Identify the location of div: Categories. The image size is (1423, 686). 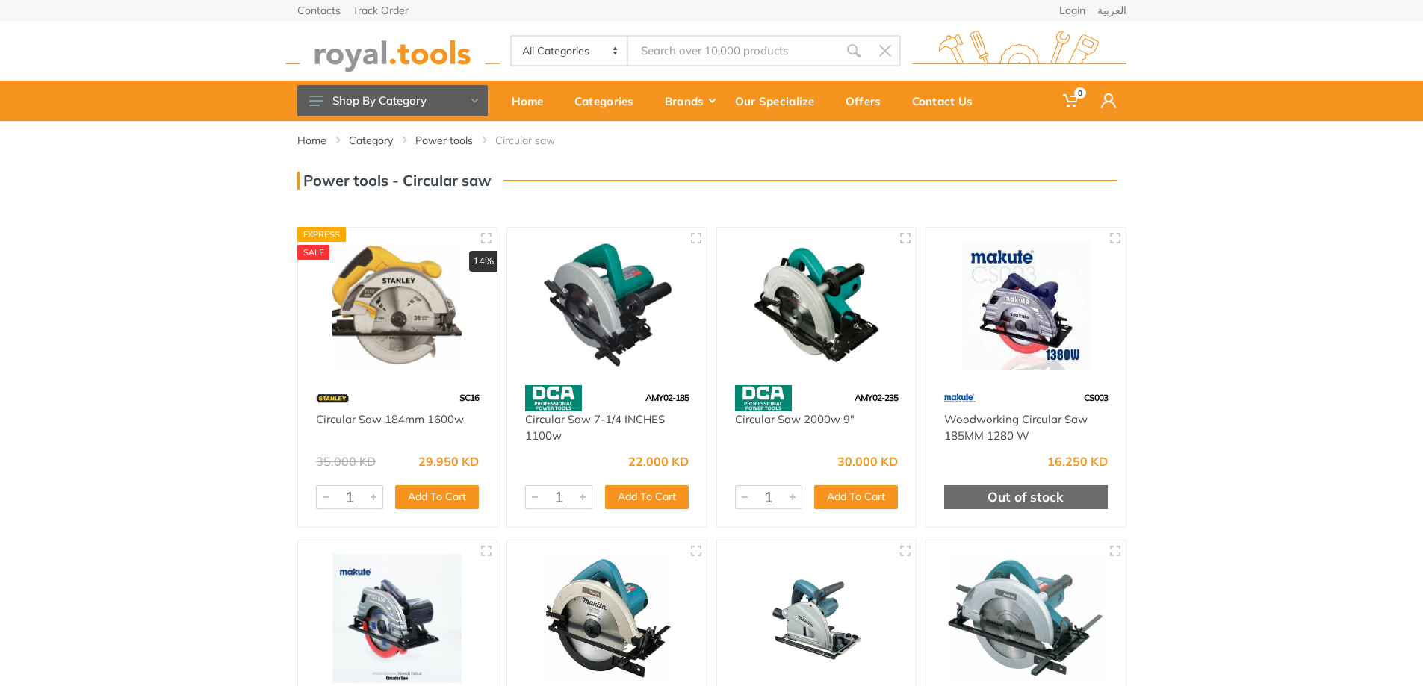
(609, 101).